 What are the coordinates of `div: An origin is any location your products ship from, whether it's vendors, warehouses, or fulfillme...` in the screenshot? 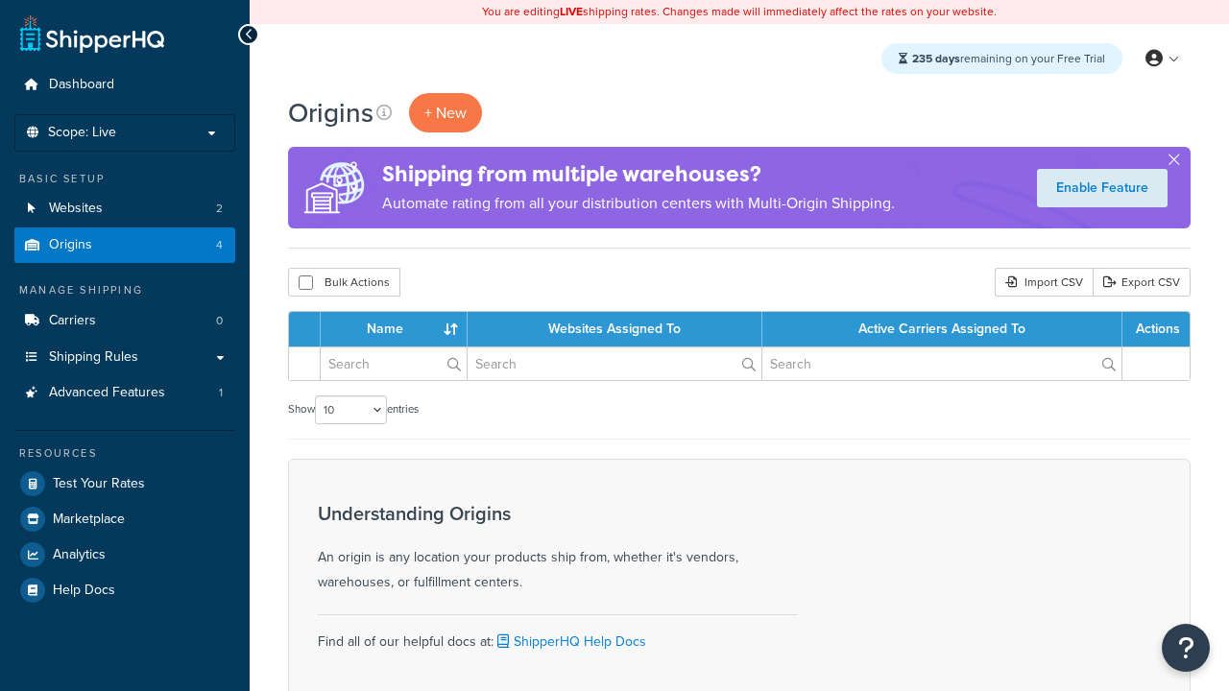 It's located at (558, 549).